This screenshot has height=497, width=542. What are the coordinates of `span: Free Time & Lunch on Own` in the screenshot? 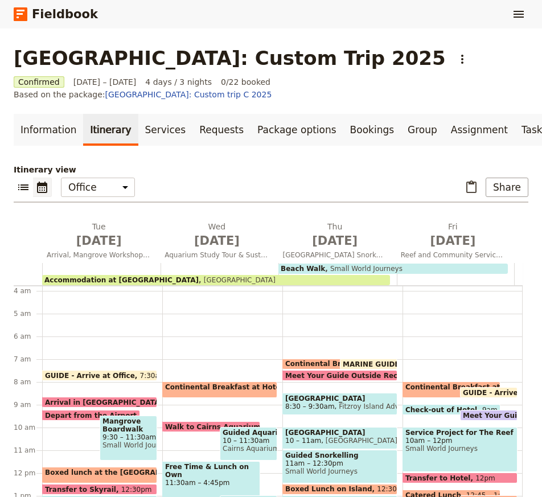 It's located at (211, 470).